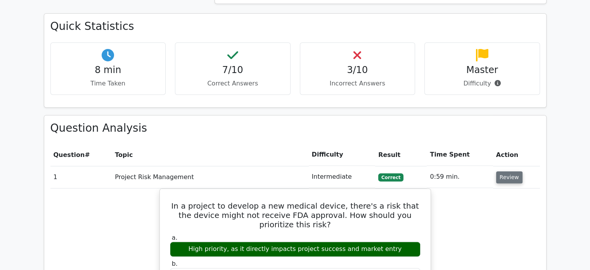  What do you see at coordinates (342, 177) in the screenshot?
I see `td: Intermediate` at bounding box center [342, 177].